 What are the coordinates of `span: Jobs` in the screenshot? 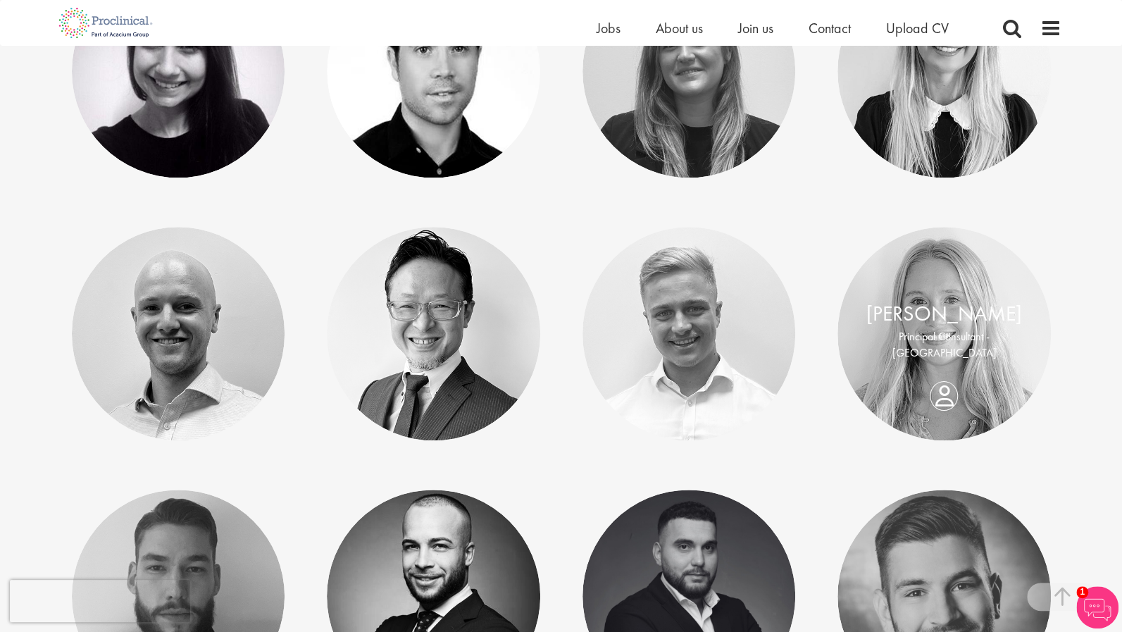 It's located at (609, 28).